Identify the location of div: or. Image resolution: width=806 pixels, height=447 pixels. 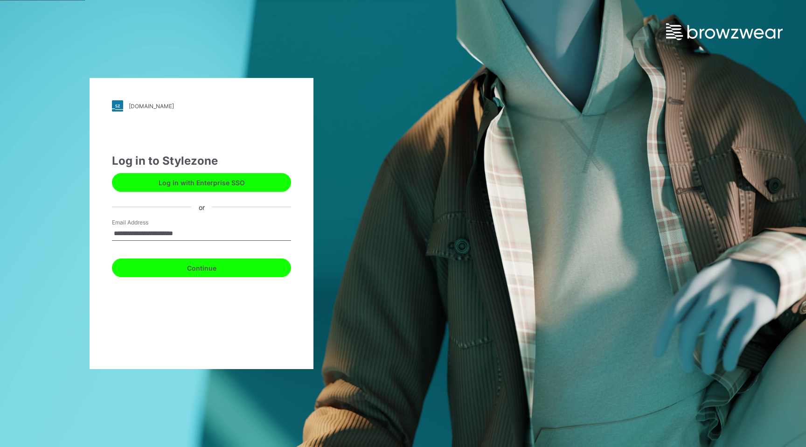
(201, 207).